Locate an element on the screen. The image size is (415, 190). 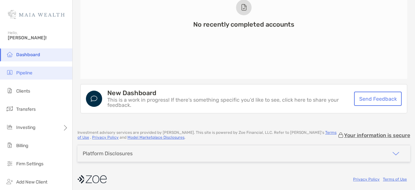
p: This is a work in progress! If there’s something specific you’d like to see, click here to share ... is located at coordinates (231, 103).